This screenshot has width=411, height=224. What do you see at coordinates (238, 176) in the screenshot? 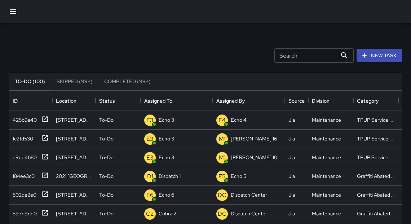
I see `p: Echo 5` at bounding box center [238, 176].